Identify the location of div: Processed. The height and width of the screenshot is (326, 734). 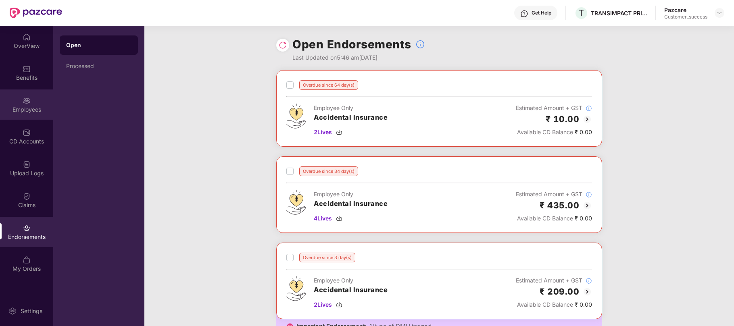
(99, 66).